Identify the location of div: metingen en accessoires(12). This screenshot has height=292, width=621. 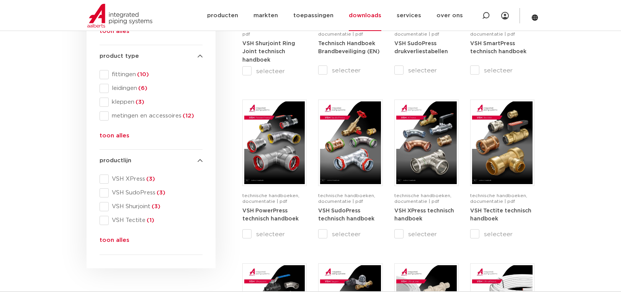
(151, 116).